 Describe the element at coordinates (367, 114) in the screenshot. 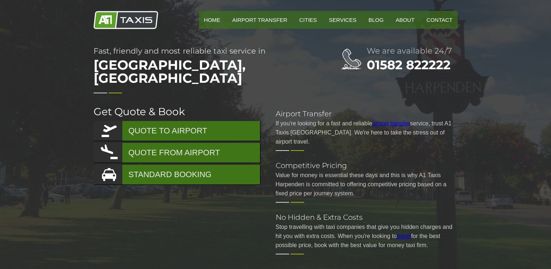

I see `h2: Airport Transfer` at that location.